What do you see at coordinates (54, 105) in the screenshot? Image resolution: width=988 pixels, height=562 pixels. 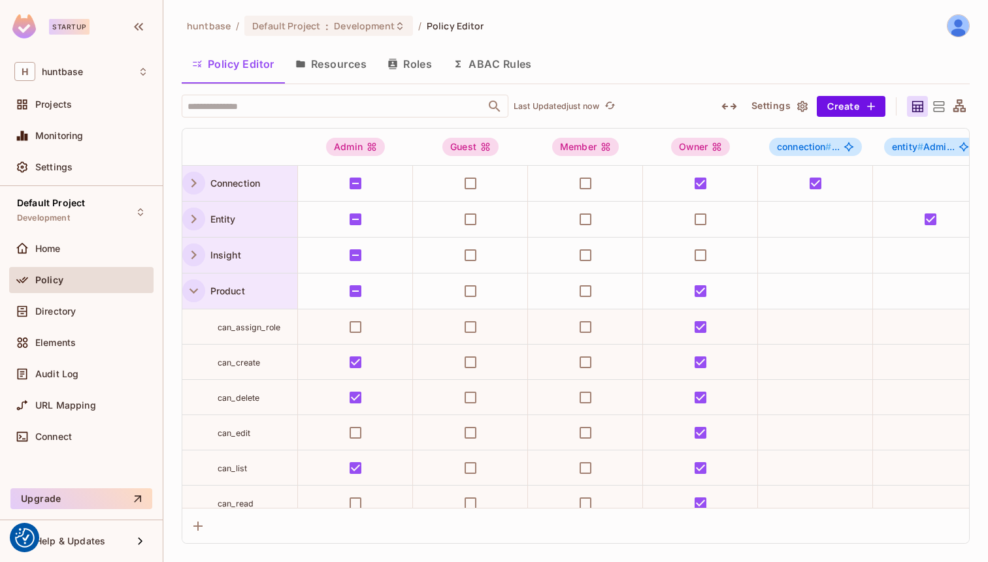 I see `span: Projects` at bounding box center [54, 105].